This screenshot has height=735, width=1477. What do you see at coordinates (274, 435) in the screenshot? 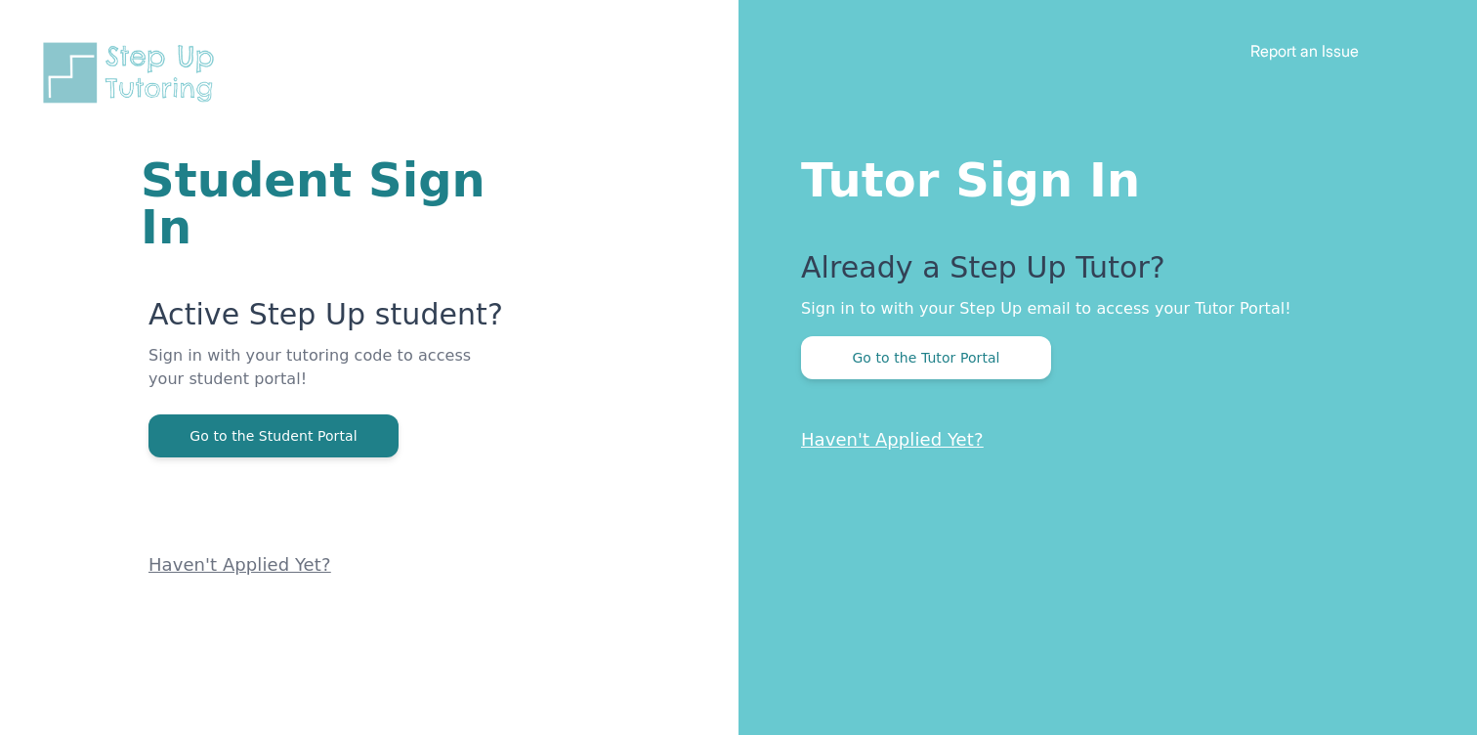
I see `a: Go to the Student Portal` at bounding box center [274, 435].